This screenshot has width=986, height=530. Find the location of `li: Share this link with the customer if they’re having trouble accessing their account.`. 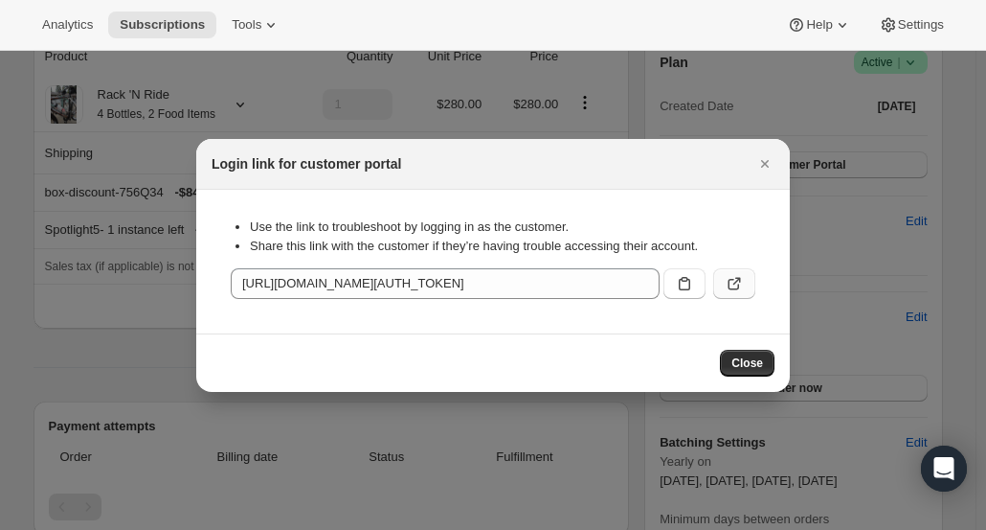

li: Share this link with the customer if they’re having trouble accessing their account. is located at coordinates (503, 246).